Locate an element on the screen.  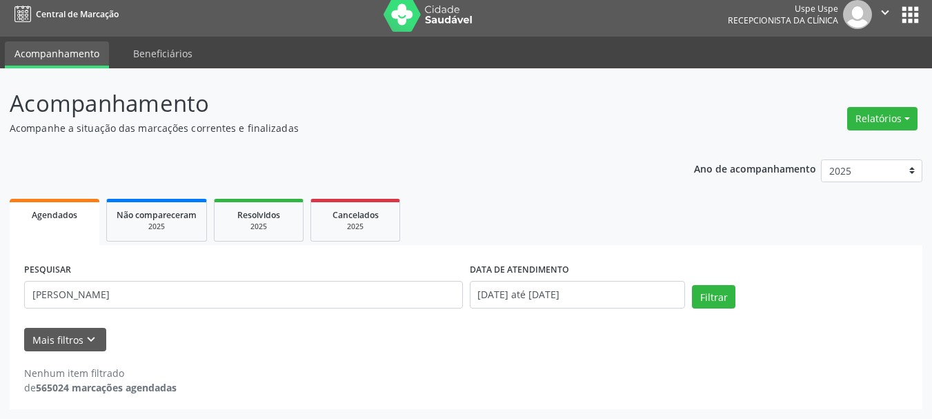
input: Nome, código do beneficiário ou CPF is located at coordinates (244, 295).